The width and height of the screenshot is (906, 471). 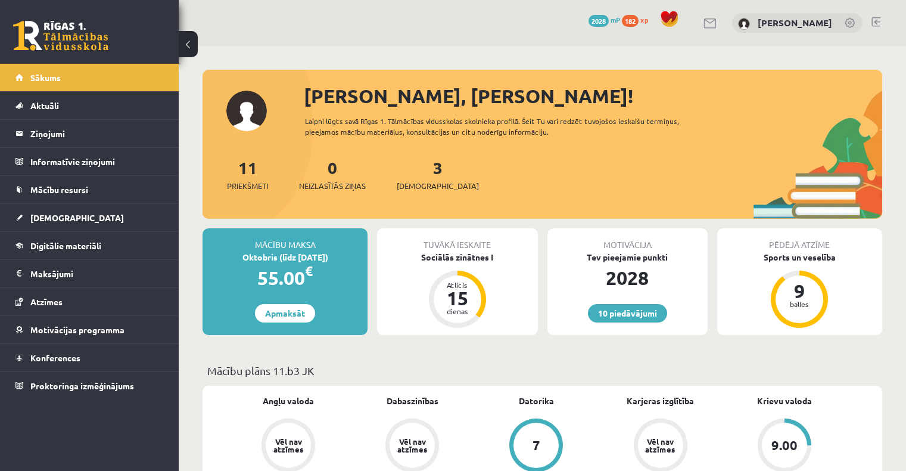 I want to click on a: Atzīmes, so click(x=89, y=301).